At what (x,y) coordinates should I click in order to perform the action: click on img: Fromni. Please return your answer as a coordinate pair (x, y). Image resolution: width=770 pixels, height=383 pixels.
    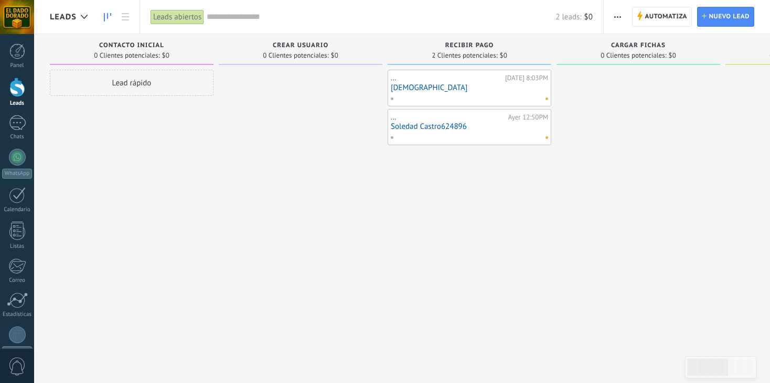
    Looking at the image, I should click on (17, 335).